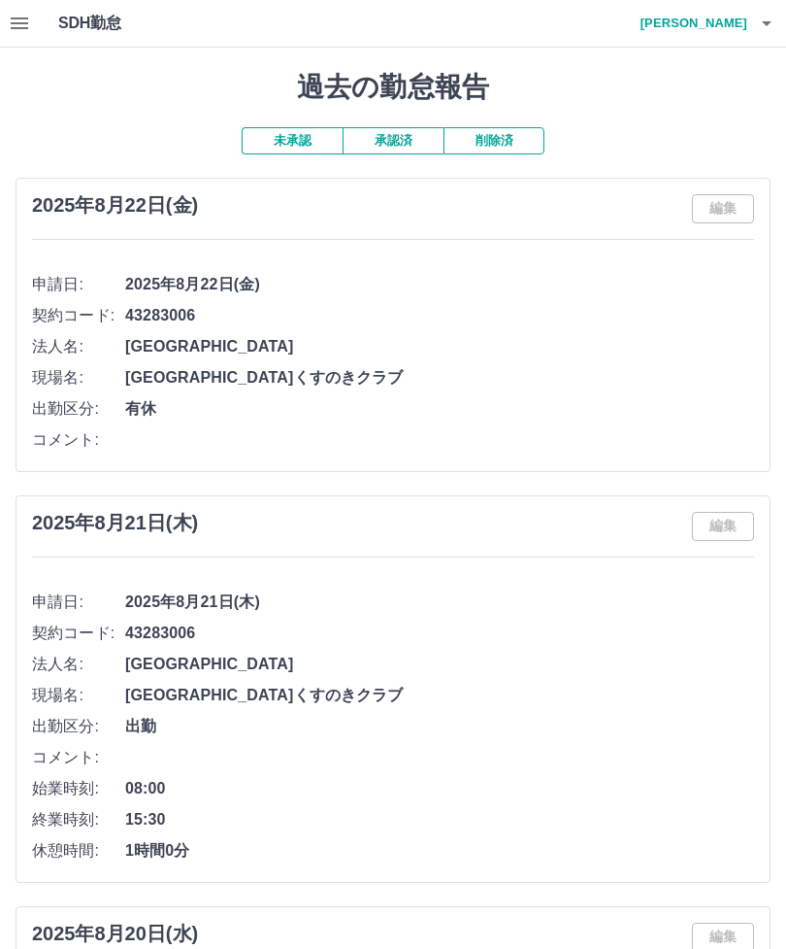  What do you see at coordinates (440, 851) in the screenshot?
I see `span: 1時間0分` at bounding box center [440, 851].